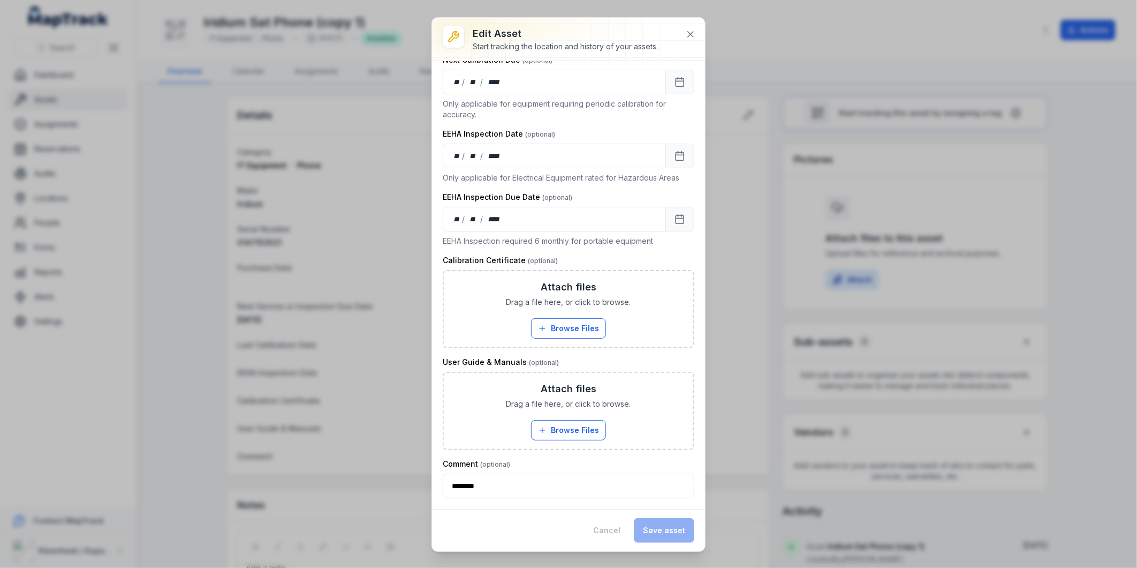 The width and height of the screenshot is (1137, 568). What do you see at coordinates (500, 260) in the screenshot?
I see `label: Calibration Certificate` at bounding box center [500, 260].